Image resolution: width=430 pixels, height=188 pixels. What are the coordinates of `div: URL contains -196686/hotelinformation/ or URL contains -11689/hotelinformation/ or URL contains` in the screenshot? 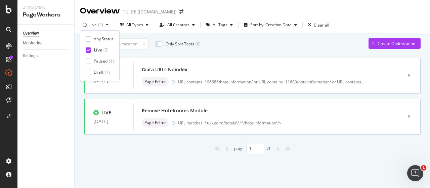 It's located at (271, 82).